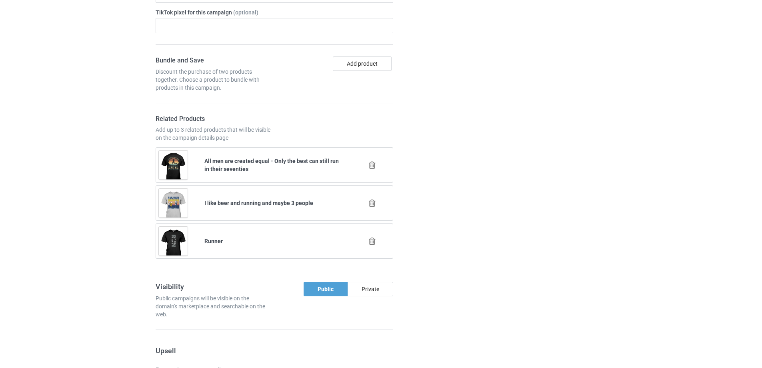 The width and height of the screenshot is (762, 368). Describe the element at coordinates (274, 12) in the screenshot. I see `label: TikTok pixel for this campaign` at that location.